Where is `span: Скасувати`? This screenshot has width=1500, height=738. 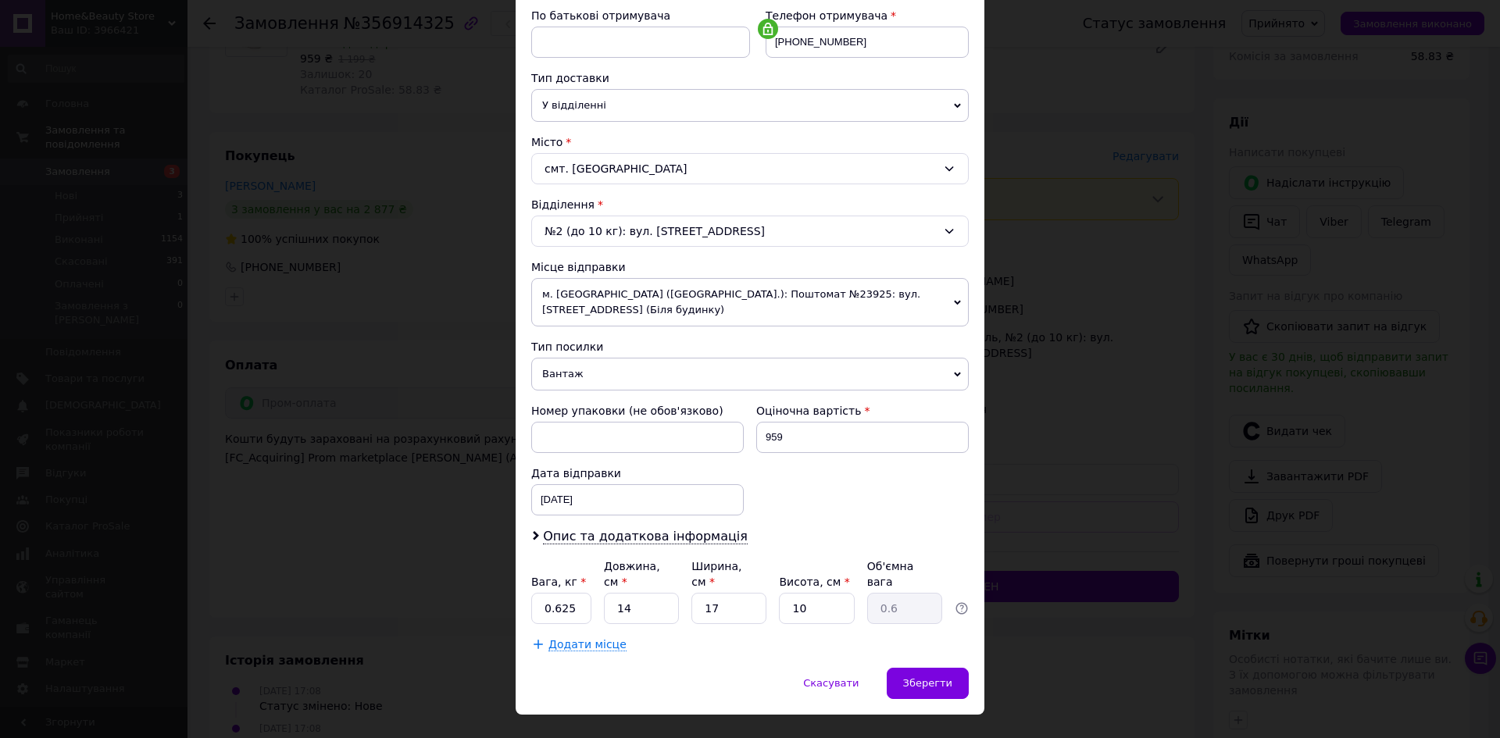 span: Скасувати is located at coordinates (831, 683).